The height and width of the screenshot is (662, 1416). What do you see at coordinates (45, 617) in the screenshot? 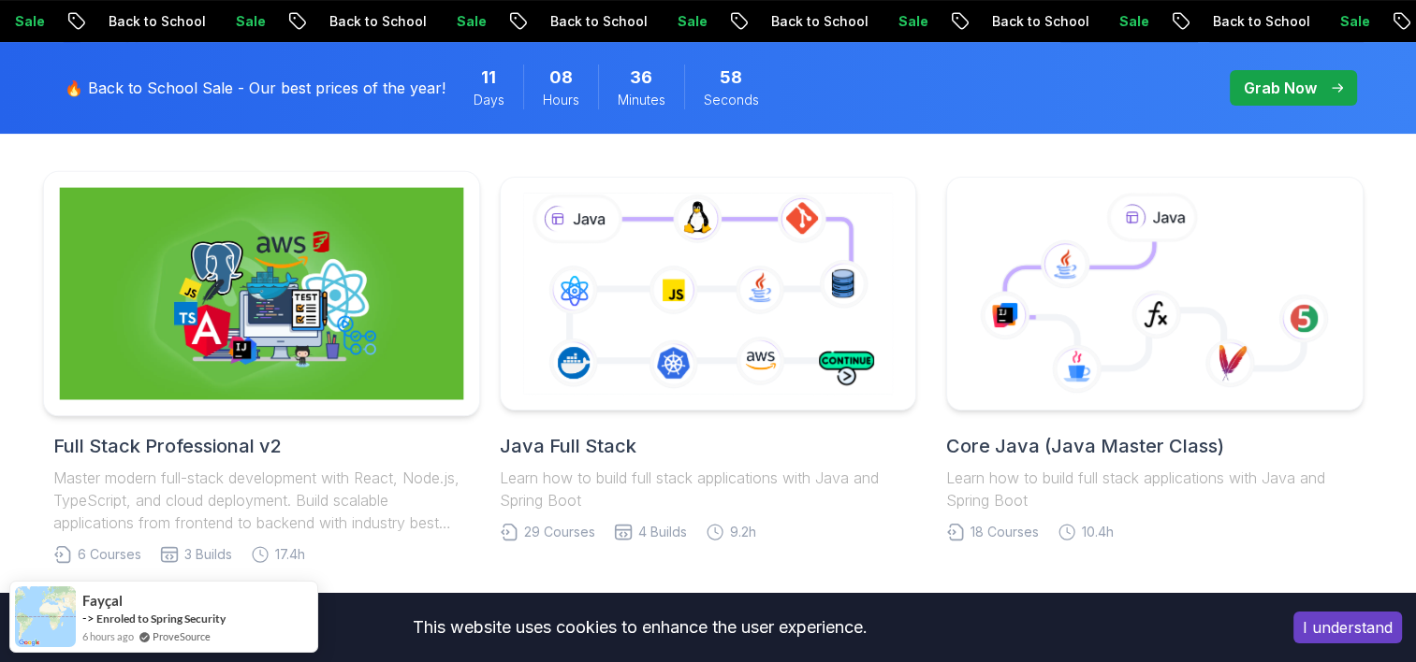
I see `img: provesource social proof notification image` at bounding box center [45, 617].